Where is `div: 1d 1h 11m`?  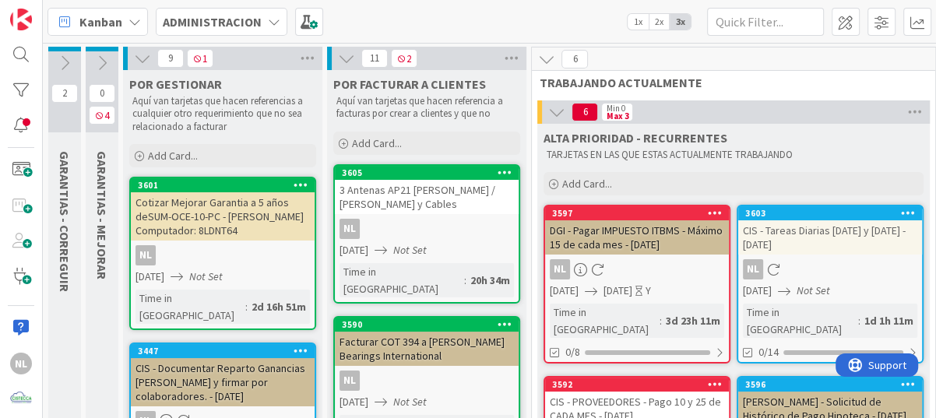
div: 1d 1h 11m is located at coordinates (889, 321).